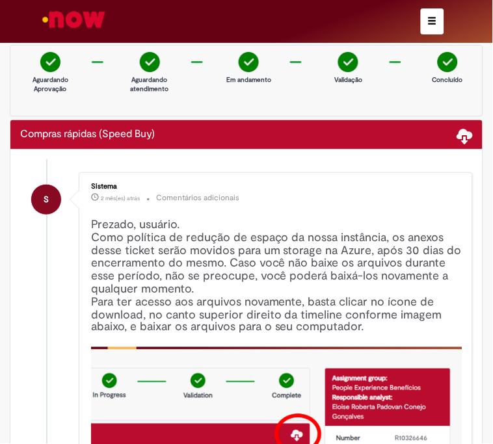 This screenshot has height=444, width=493. What do you see at coordinates (249, 80) in the screenshot?
I see `p: Em andamento` at bounding box center [249, 80].